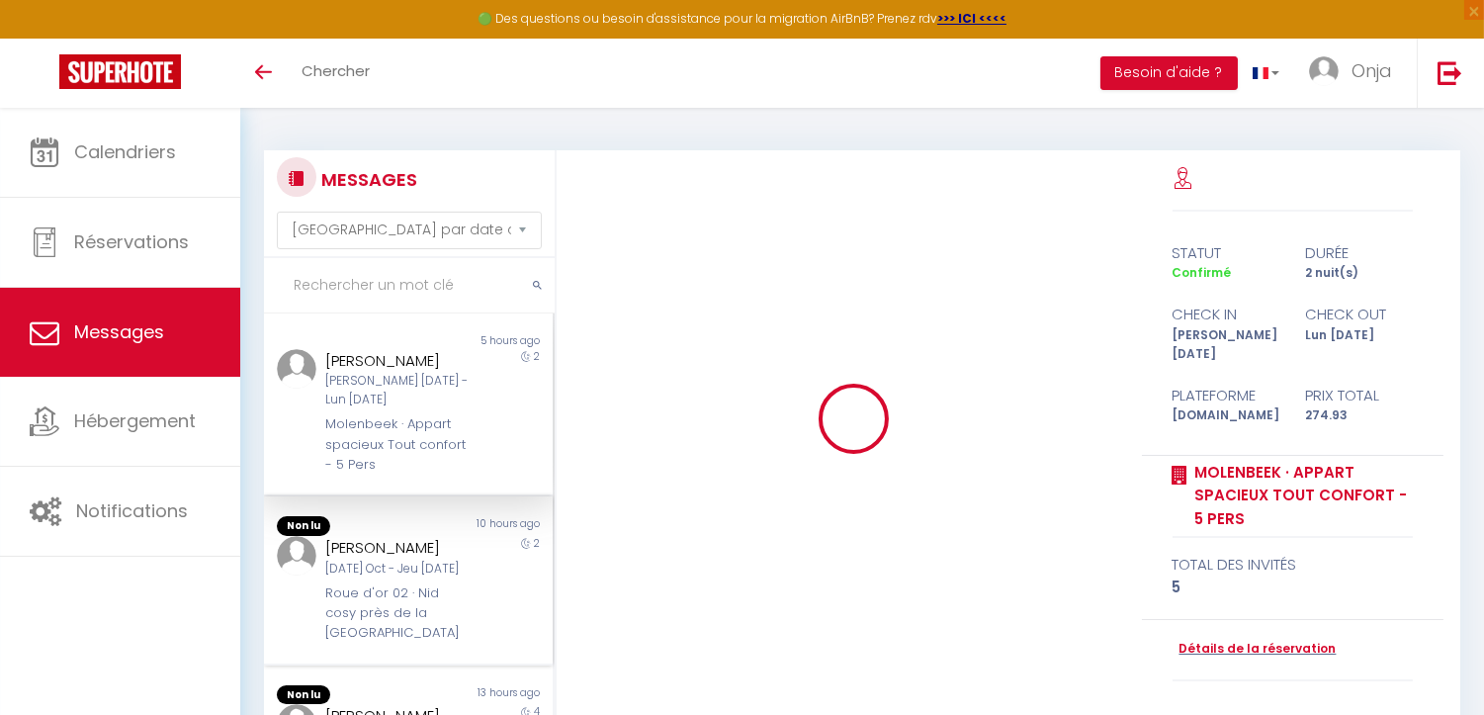  Describe the element at coordinates (1358, 314) in the screenshot. I see `div: check out` at that location.